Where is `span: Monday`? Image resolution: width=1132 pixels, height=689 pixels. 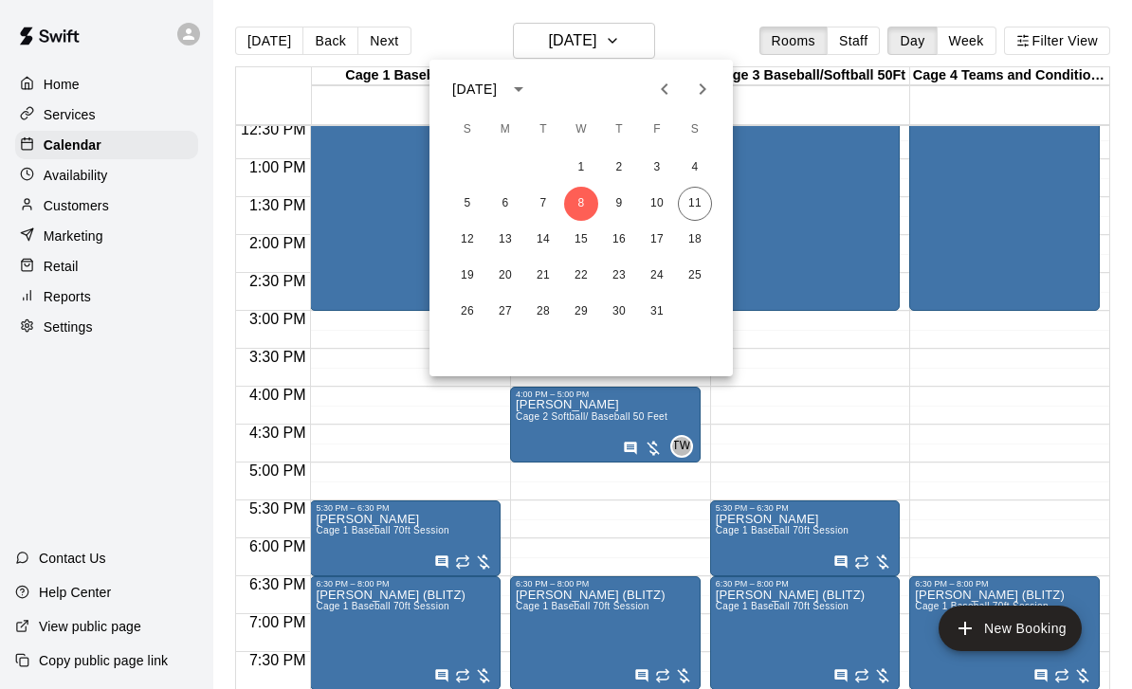
span: Monday is located at coordinates (505, 130).